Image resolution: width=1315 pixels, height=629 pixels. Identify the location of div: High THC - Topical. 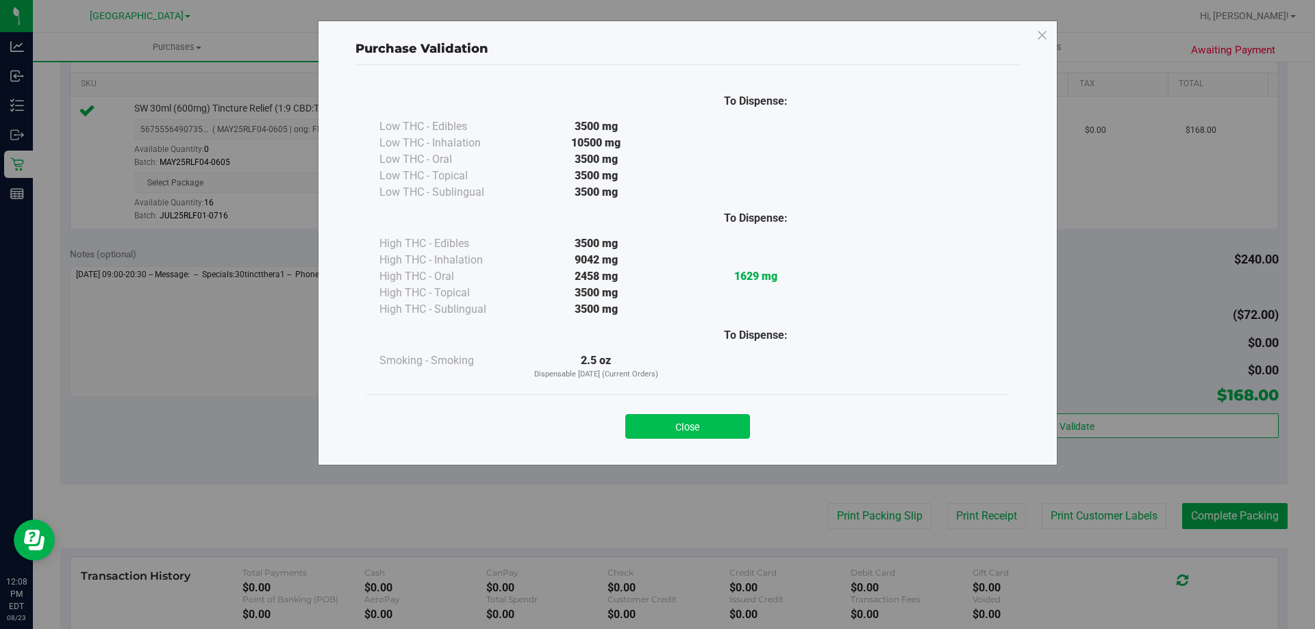
(448, 293).